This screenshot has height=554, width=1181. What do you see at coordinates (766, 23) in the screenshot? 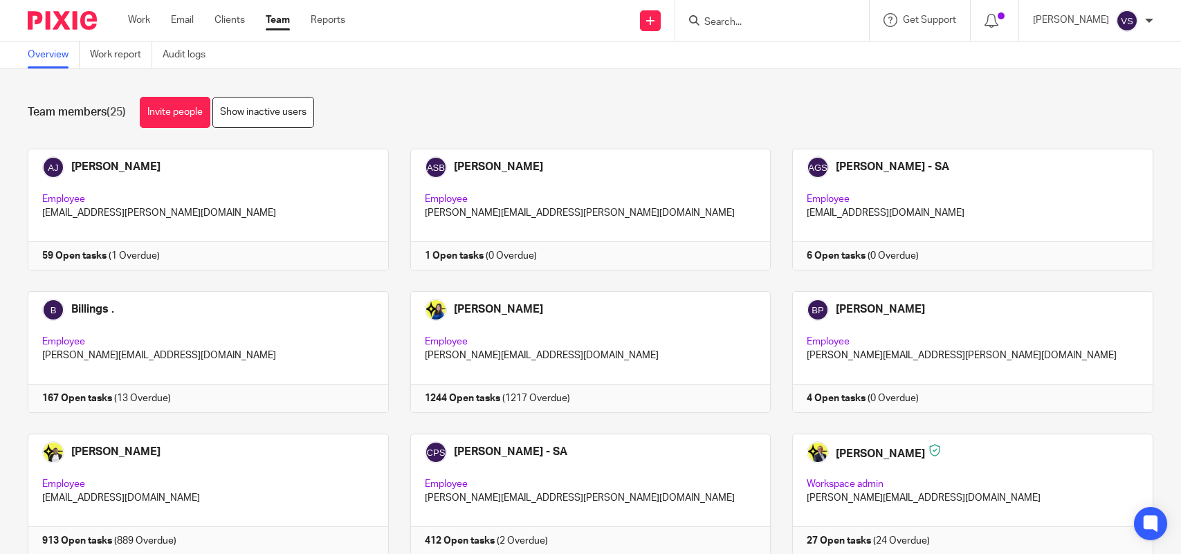
I see `input: Search` at bounding box center [766, 23].